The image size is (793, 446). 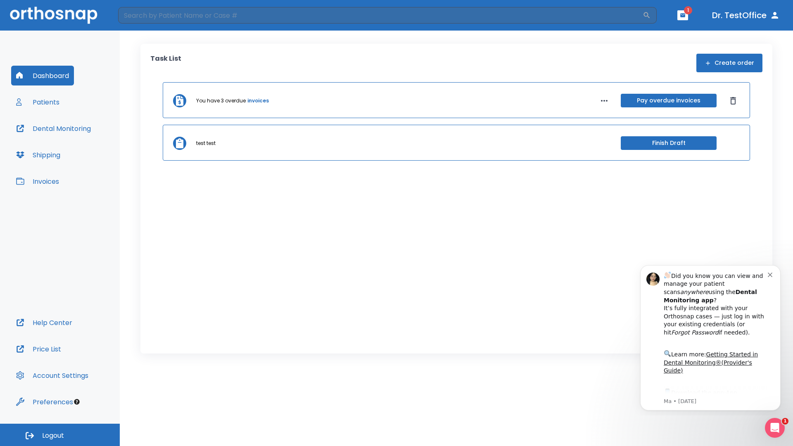 What do you see at coordinates (43, 76) in the screenshot?
I see `a: Dashboard` at bounding box center [43, 76].